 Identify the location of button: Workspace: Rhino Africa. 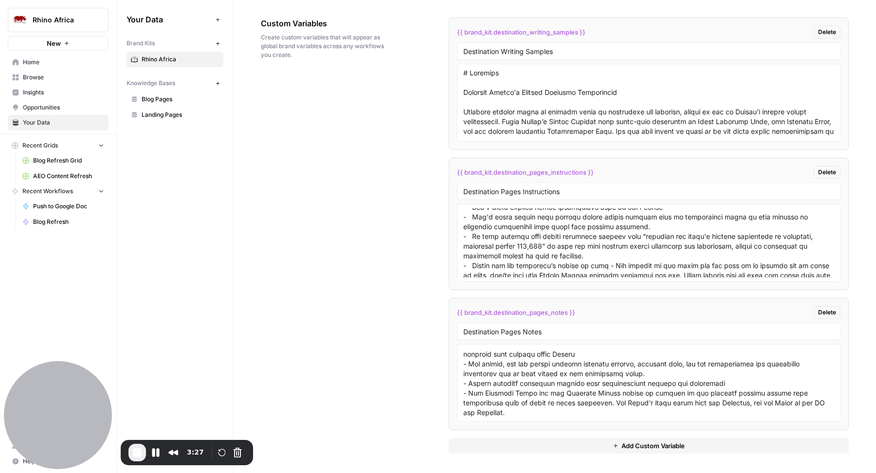
(58, 20).